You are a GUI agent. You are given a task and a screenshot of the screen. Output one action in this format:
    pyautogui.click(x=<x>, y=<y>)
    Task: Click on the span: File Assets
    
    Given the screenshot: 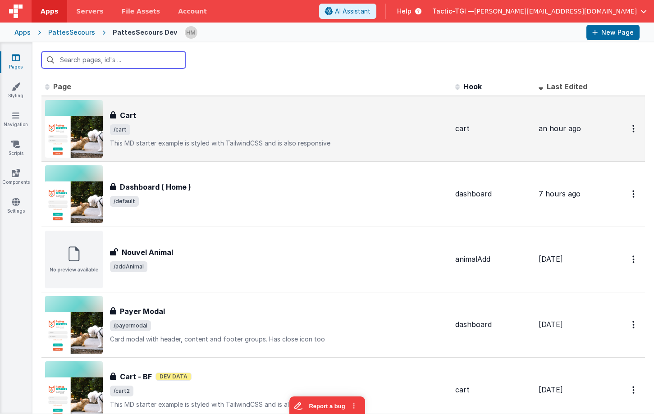 What is the action you would take?
    pyautogui.click(x=141, y=11)
    